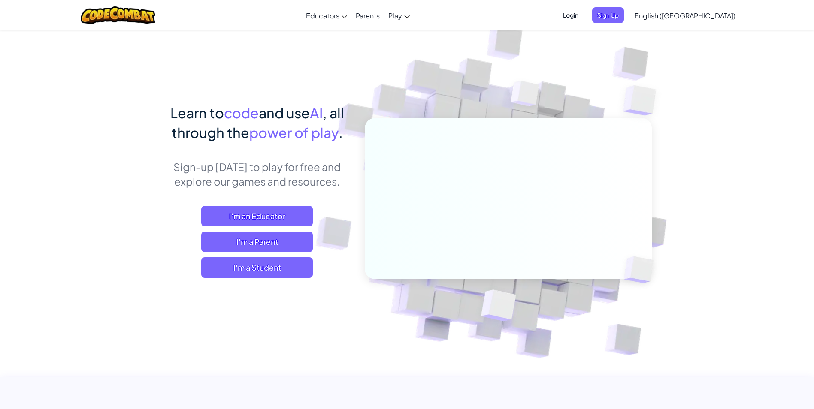  I want to click on span: and use, so click(284, 113).